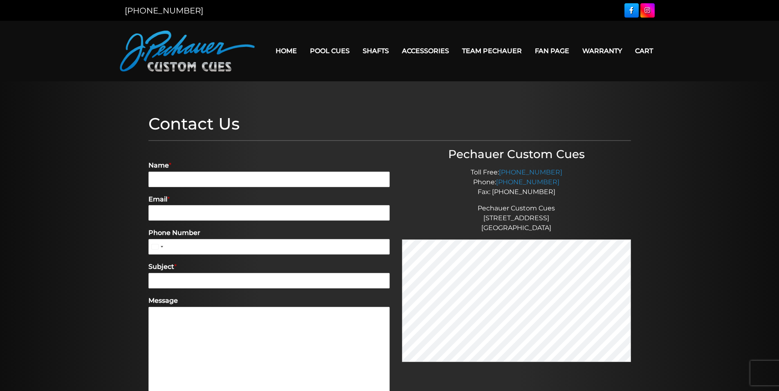 This screenshot has height=391, width=779. I want to click on input: Phone Number, so click(269, 247).